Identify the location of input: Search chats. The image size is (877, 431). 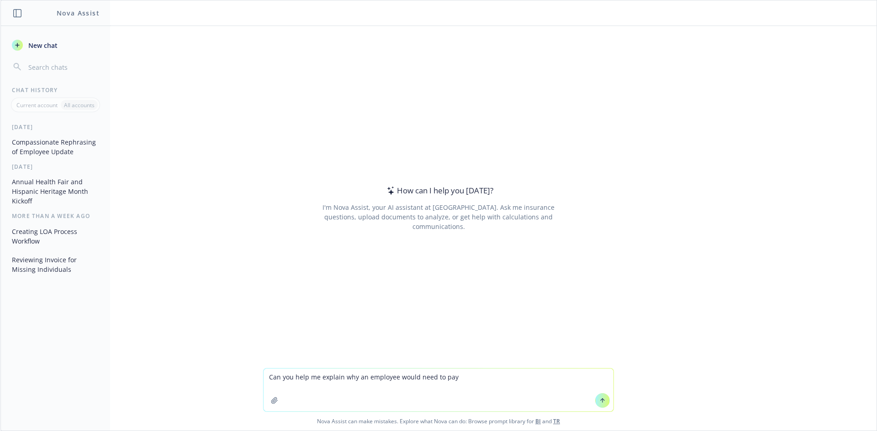
(63, 67).